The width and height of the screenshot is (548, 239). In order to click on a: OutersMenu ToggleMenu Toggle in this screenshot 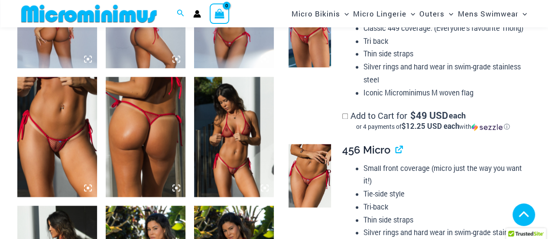, I will do `click(436, 13)`.